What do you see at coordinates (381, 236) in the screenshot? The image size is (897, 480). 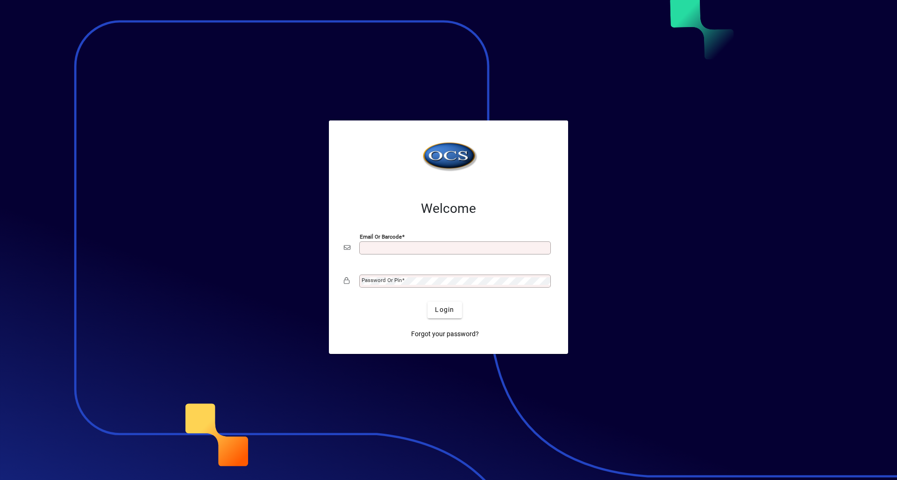 I see `mat-label: Email or Barcode` at bounding box center [381, 236].